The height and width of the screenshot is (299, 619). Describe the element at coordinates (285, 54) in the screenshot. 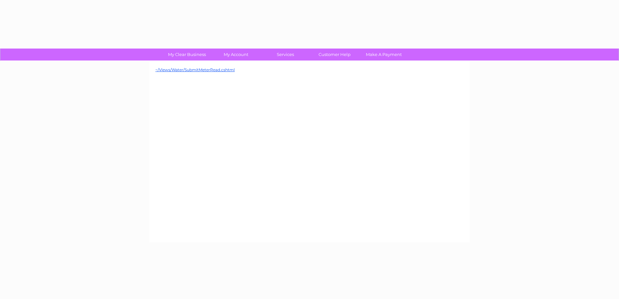

I see `a: Services` at that location.